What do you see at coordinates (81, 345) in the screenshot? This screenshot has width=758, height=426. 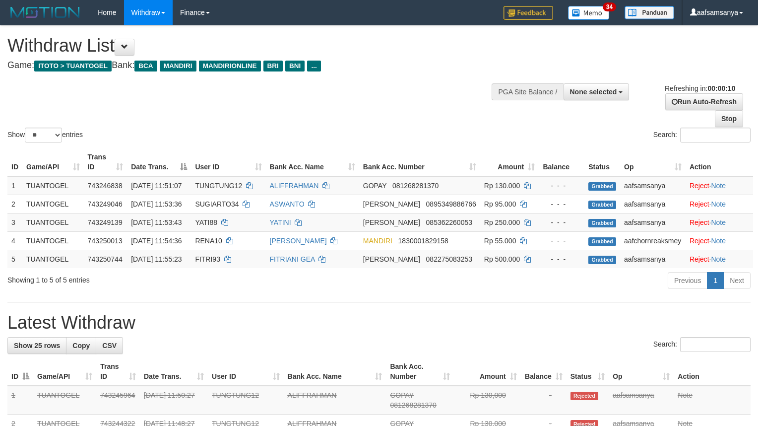 I see `a: Copy` at bounding box center [81, 345].